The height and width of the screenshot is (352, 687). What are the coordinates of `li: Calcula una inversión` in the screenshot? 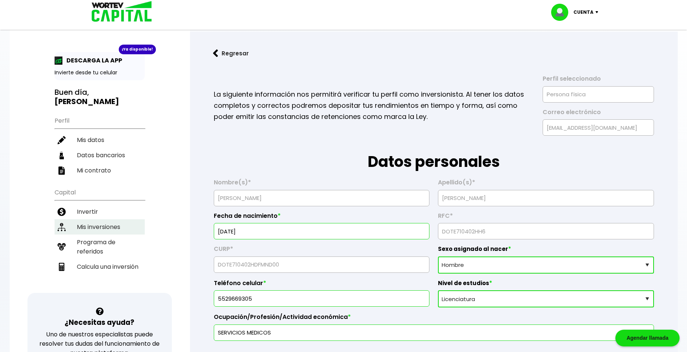 It's located at (99, 266).